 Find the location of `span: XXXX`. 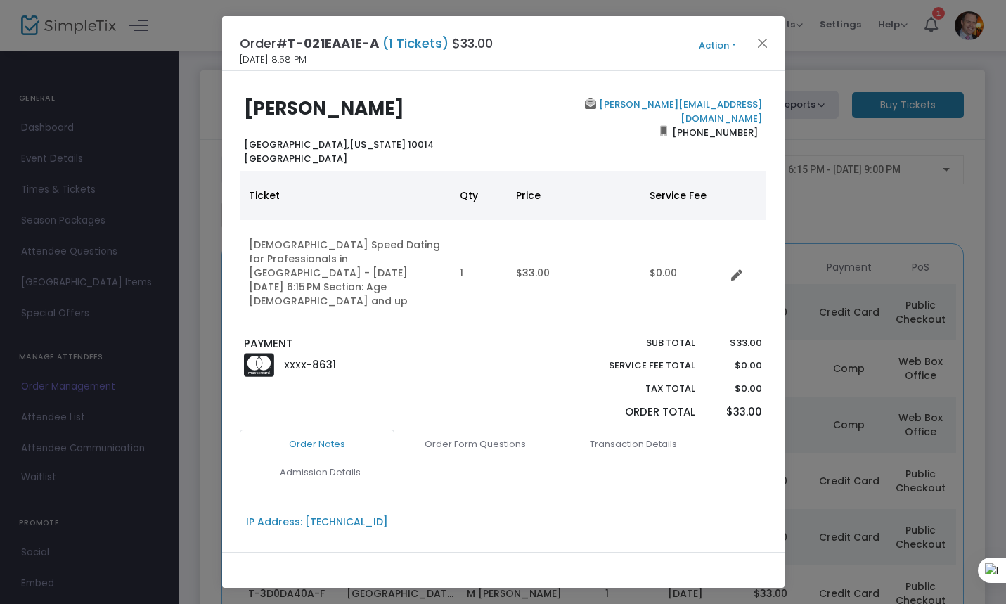

span: XXXX is located at coordinates (295, 365).